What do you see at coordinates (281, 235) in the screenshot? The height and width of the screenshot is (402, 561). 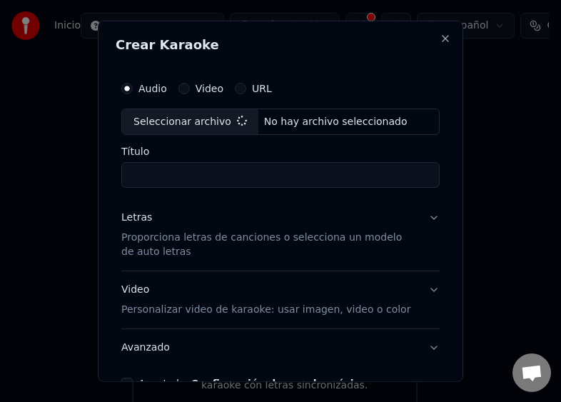 I see `button: LetrasProporciona letras de canciones o selecciona un modelo de auto letras` at bounding box center [281, 235].